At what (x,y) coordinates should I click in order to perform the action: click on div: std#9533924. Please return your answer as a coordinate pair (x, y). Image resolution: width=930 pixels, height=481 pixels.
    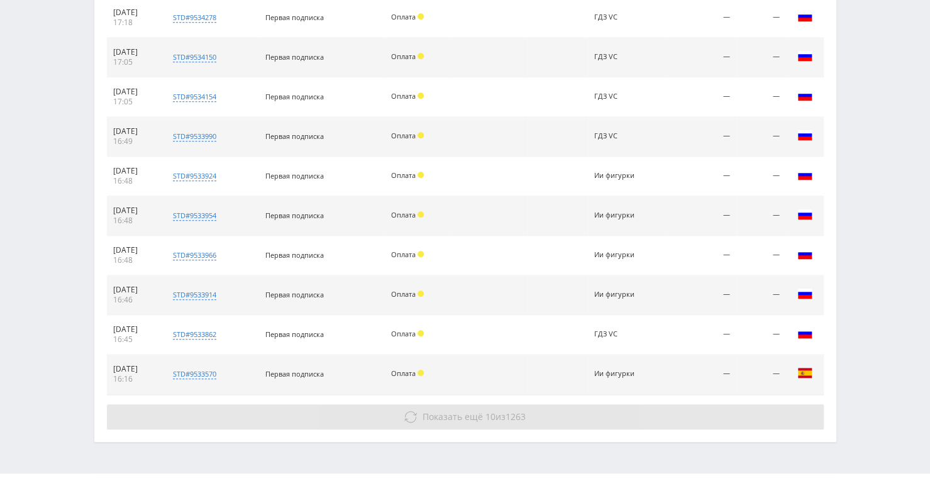
    Looking at the image, I should click on (194, 176).